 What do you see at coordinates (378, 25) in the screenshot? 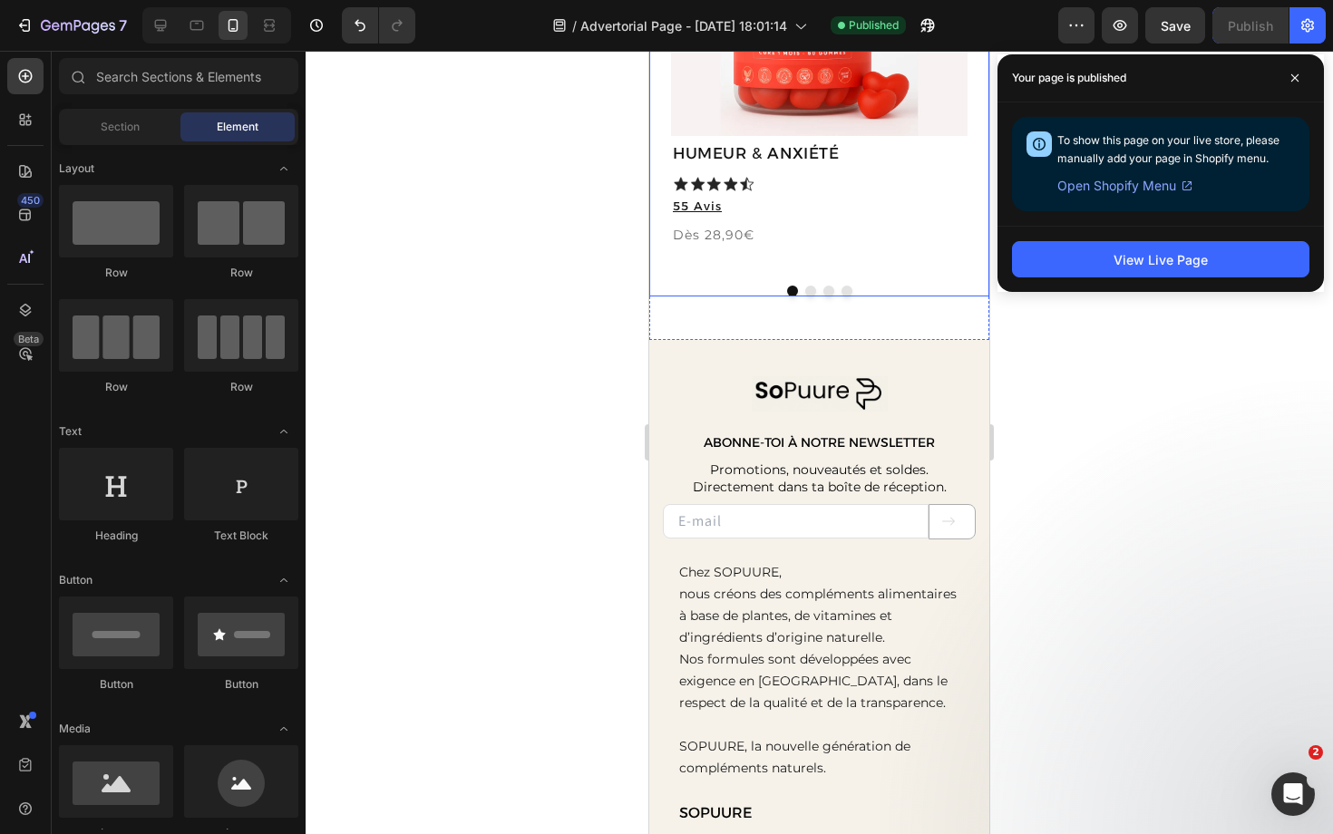
I see `div: Undo/Redo` at bounding box center [378, 25].